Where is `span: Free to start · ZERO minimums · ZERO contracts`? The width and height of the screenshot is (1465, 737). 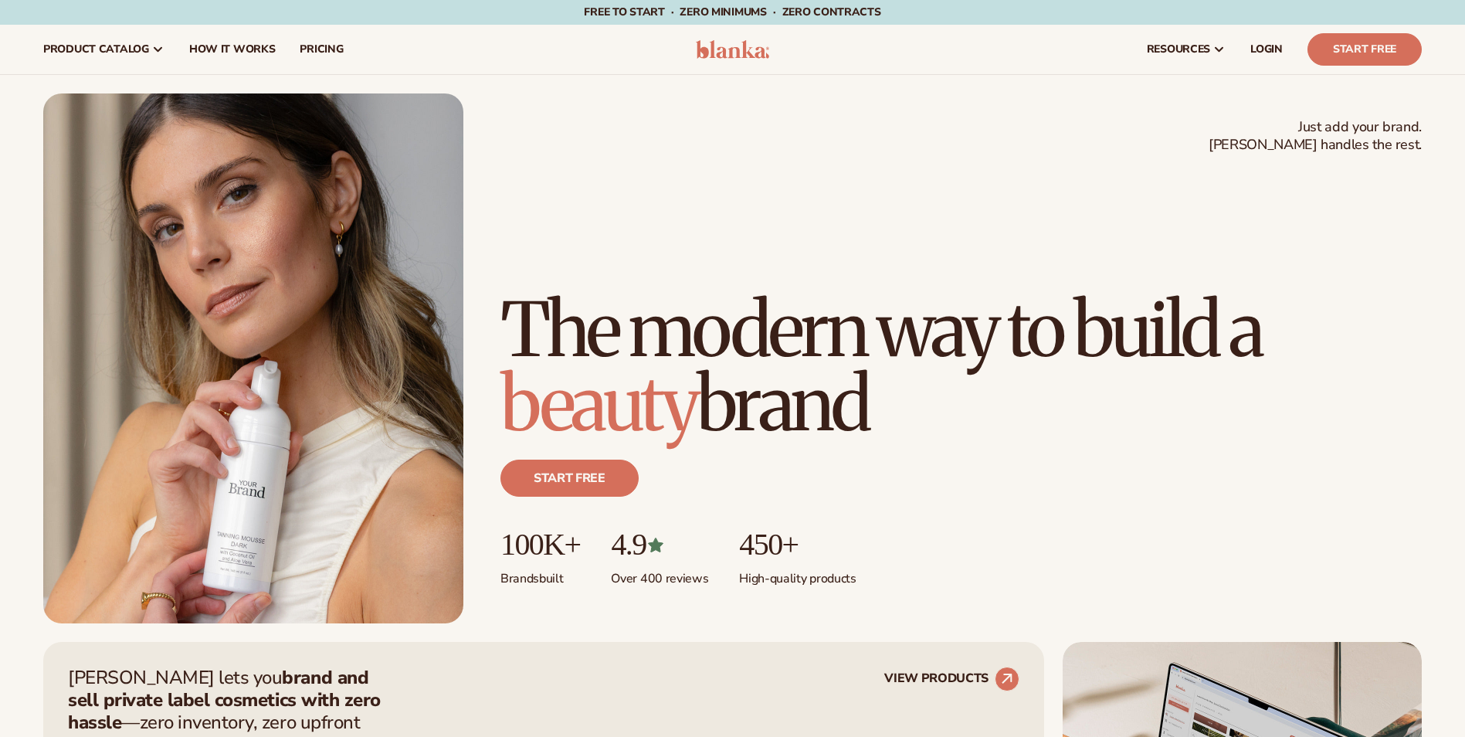 span: Free to start · ZERO minimums · ZERO contracts is located at coordinates (732, 12).